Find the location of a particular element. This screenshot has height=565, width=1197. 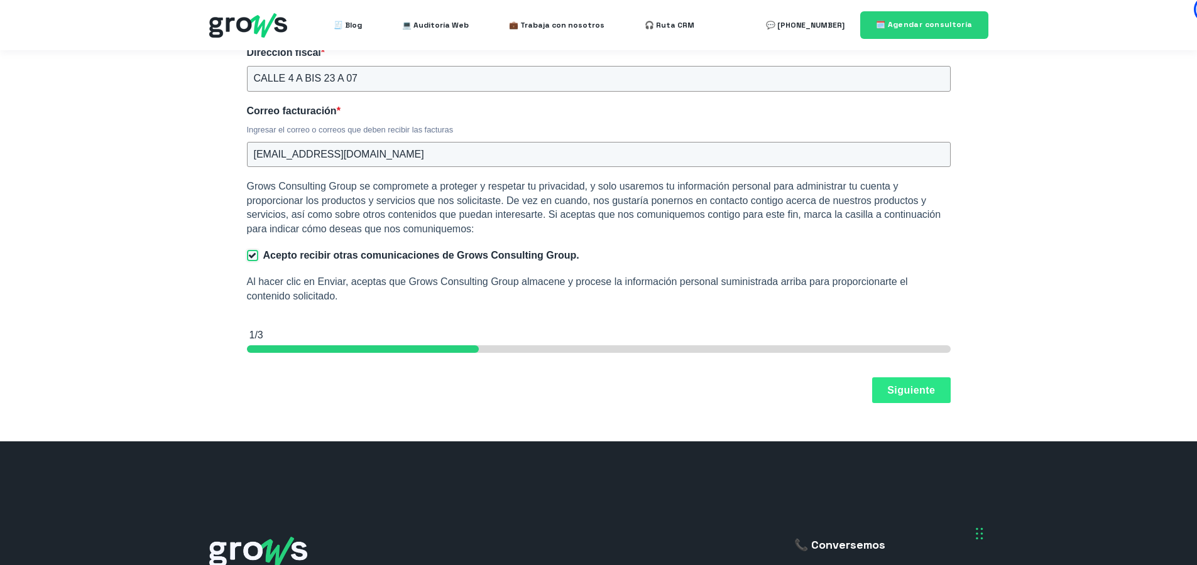

div: Widget de chat is located at coordinates (1083, 489).